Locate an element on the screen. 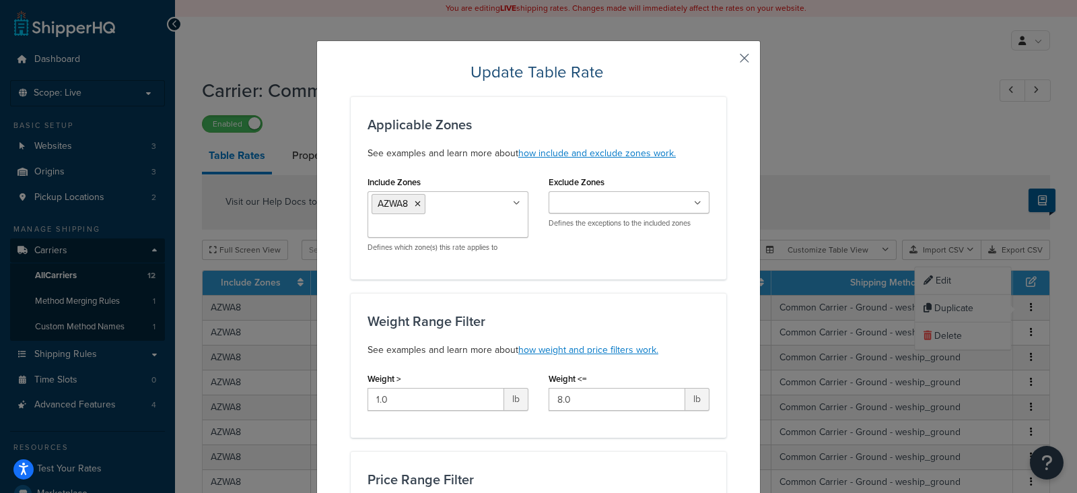  span: AZWA8 is located at coordinates (392, 203).